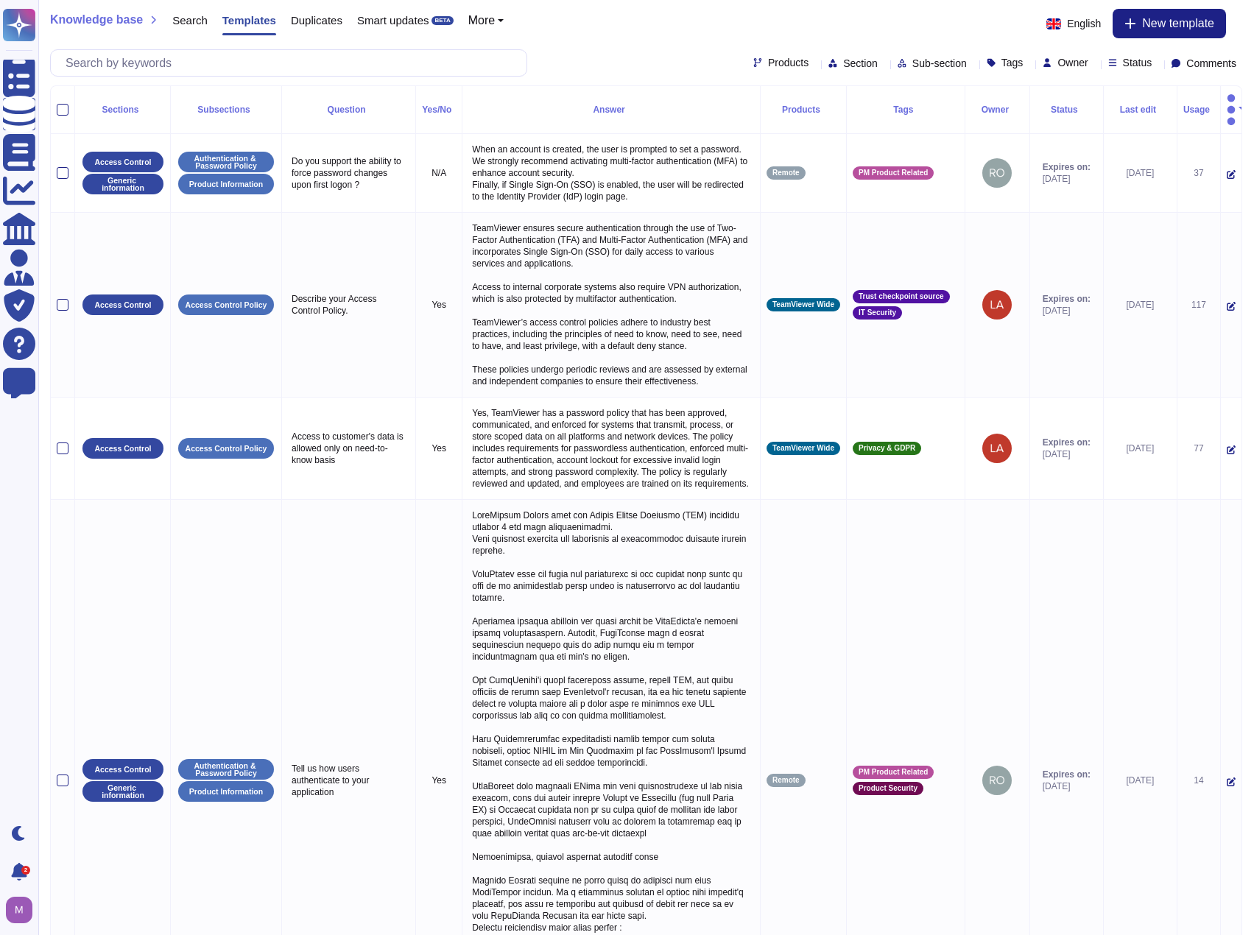  What do you see at coordinates (1178, 24) in the screenshot?
I see `span: New template` at bounding box center [1178, 24].